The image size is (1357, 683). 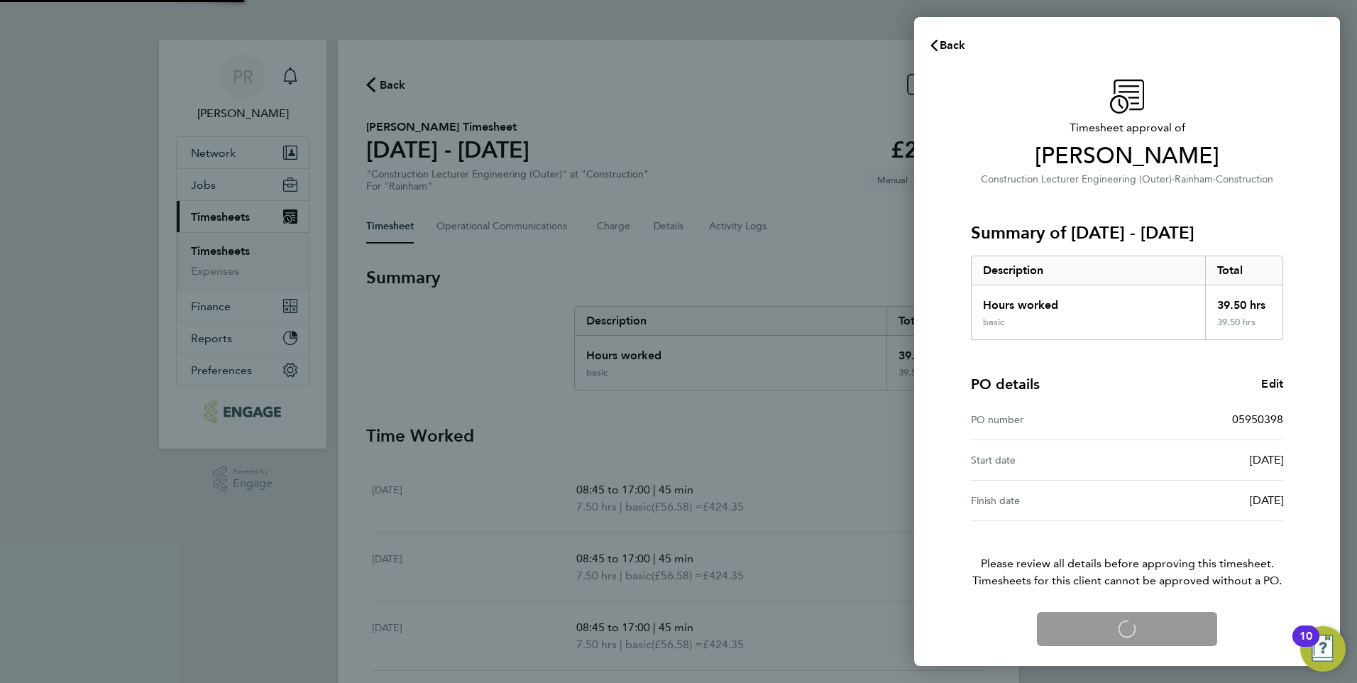 What do you see at coordinates (1244, 179) in the screenshot?
I see `span: Construction` at bounding box center [1244, 179].